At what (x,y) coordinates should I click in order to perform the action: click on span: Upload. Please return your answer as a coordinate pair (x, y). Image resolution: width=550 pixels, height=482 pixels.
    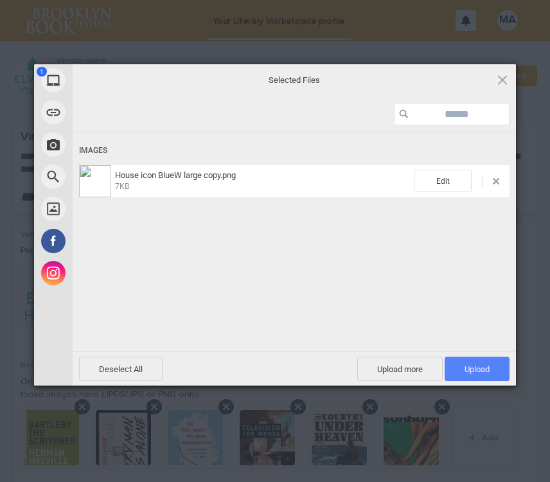
    Looking at the image, I should click on (477, 369).